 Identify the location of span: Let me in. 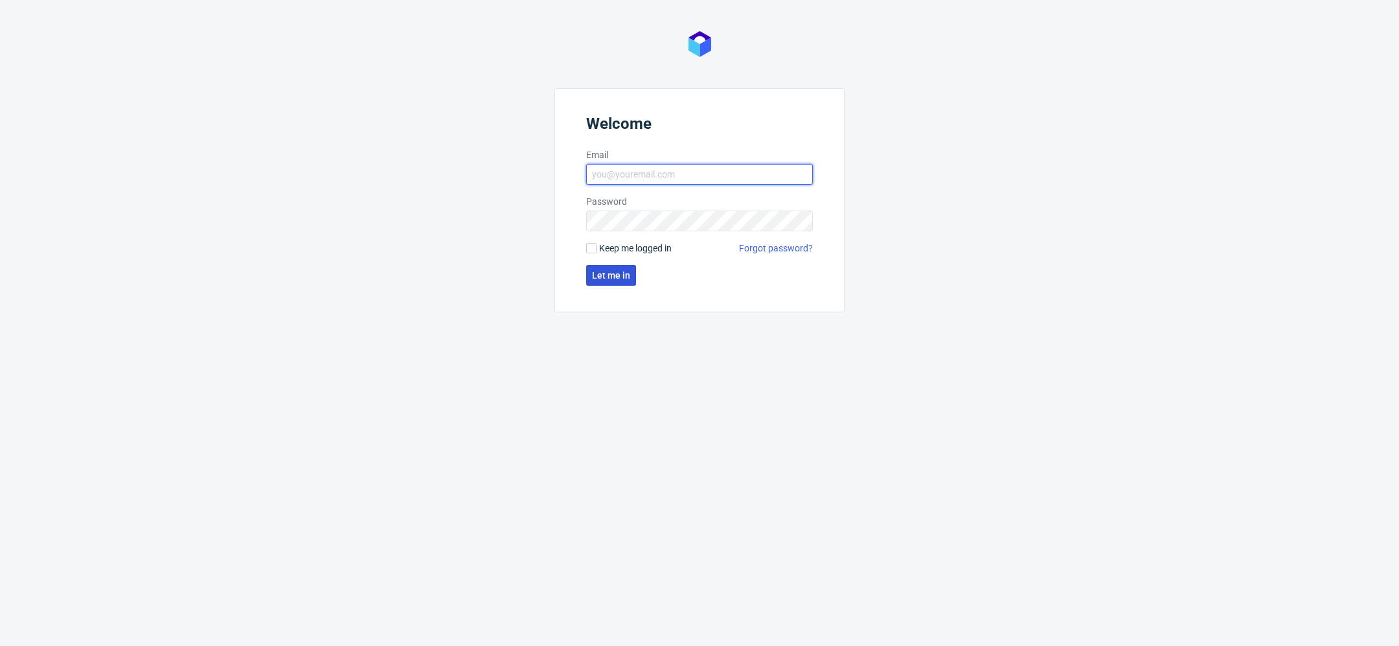
(611, 275).